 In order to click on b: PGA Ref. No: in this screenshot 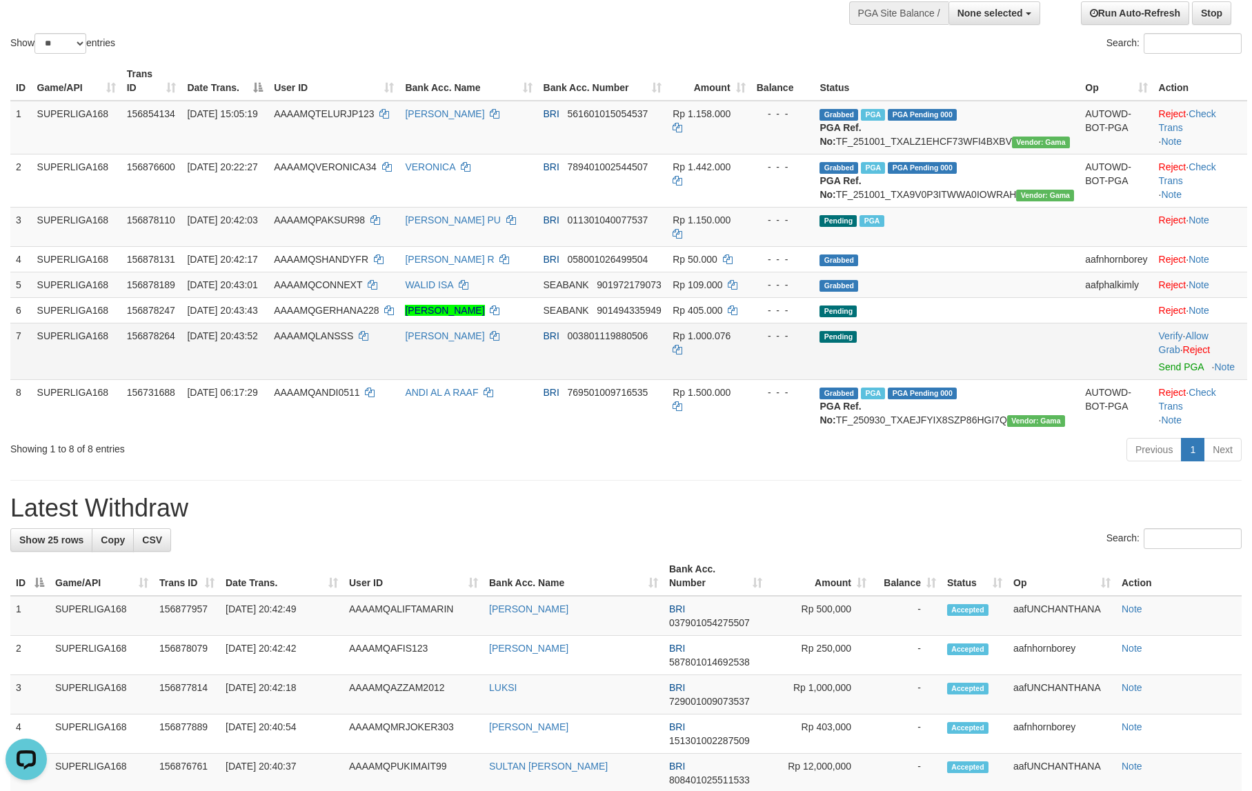, I will do `click(840, 188)`.